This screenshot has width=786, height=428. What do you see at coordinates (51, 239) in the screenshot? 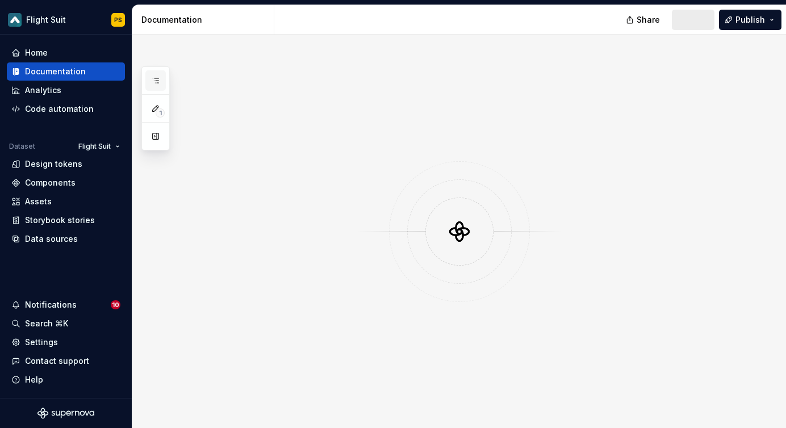
I see `div: Data sources` at bounding box center [51, 239].